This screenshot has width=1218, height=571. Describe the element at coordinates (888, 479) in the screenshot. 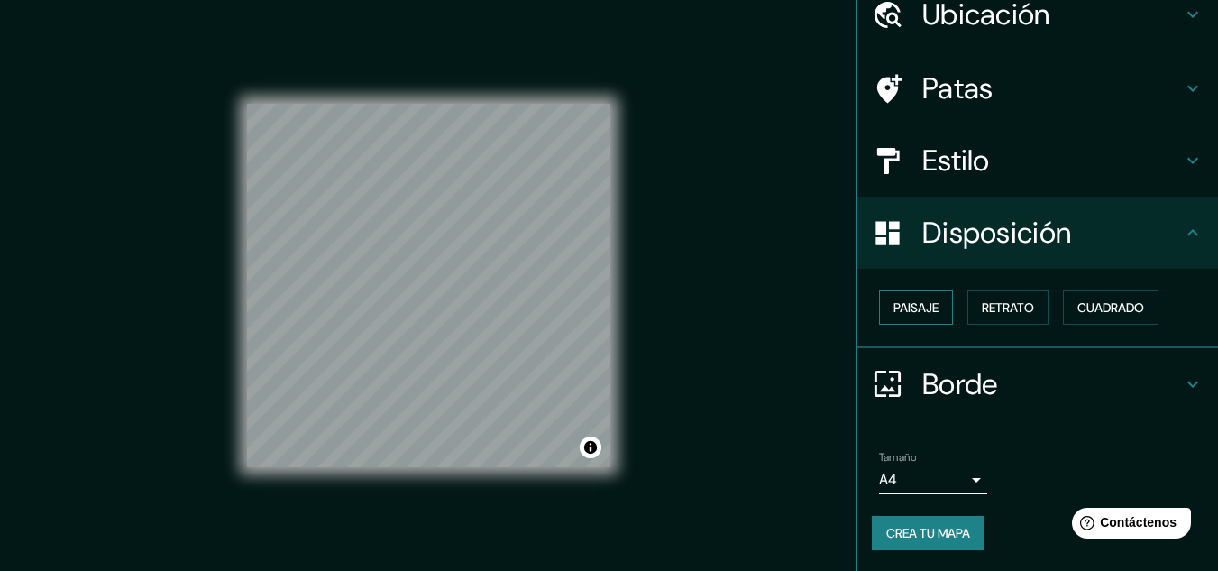

I see `font: A4` at that location.